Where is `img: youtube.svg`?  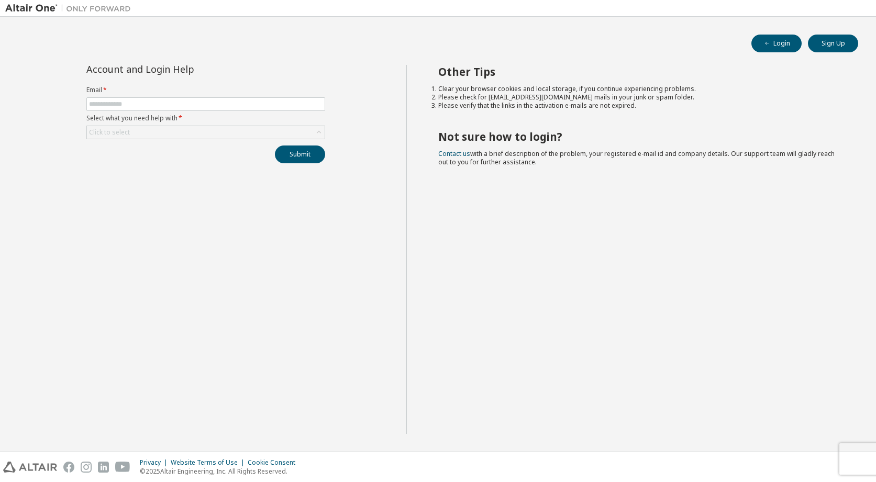 img: youtube.svg is located at coordinates (122, 467).